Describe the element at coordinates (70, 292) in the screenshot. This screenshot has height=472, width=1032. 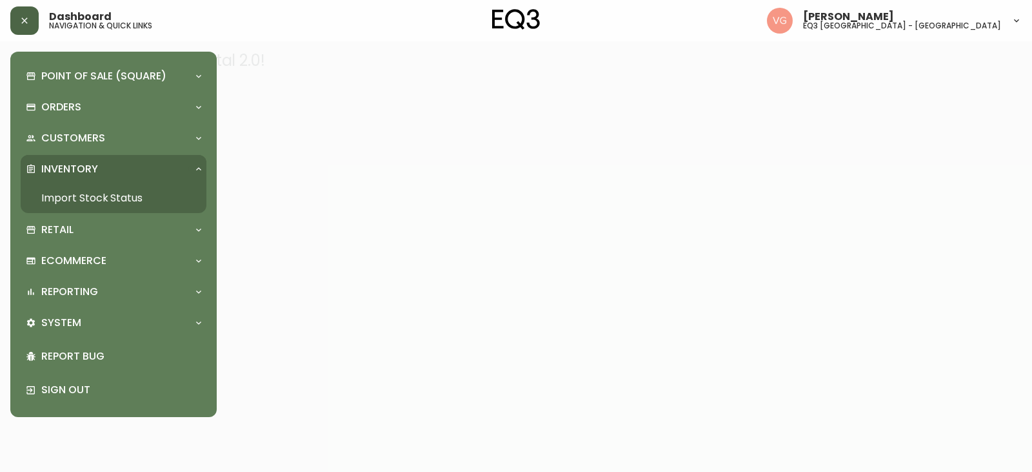
I see `p: Reporting` at that location.